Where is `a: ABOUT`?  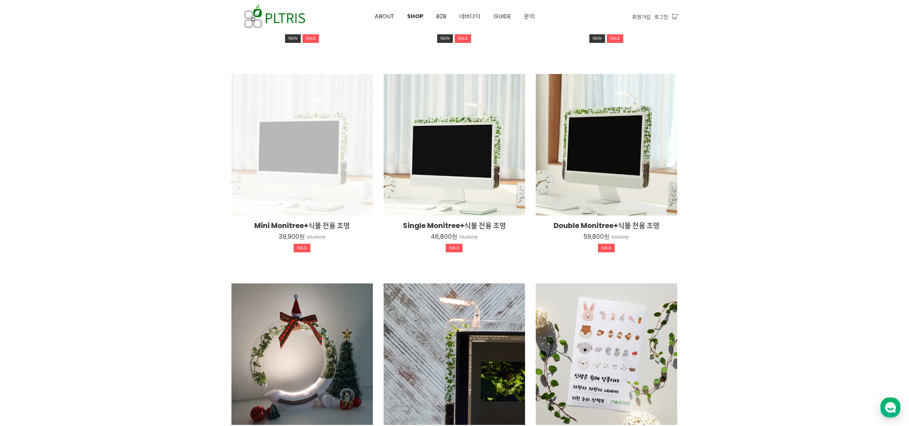
a: ABOUT is located at coordinates (384, 16).